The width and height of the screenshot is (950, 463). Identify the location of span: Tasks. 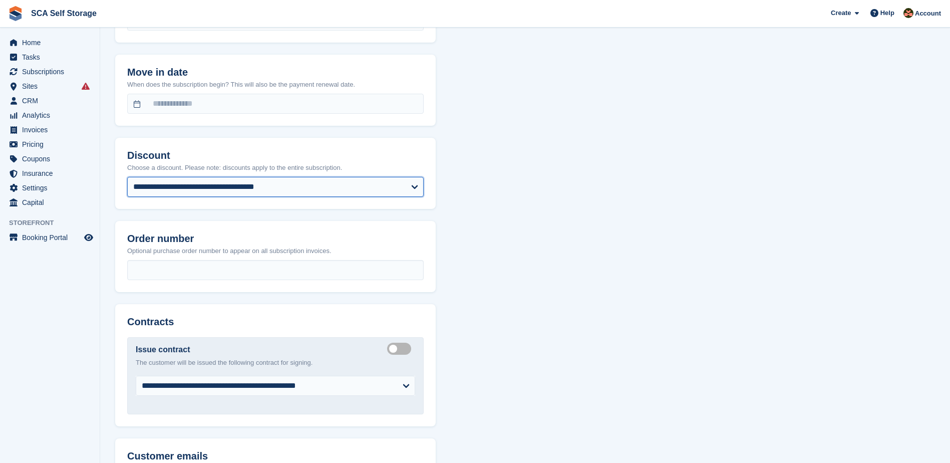
(52, 57).